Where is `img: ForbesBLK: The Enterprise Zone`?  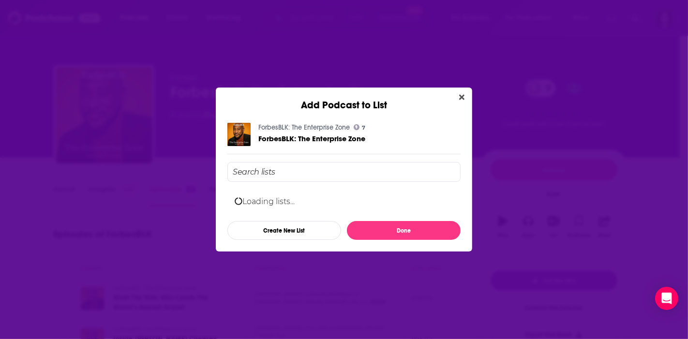
img: ForbesBLK: The Enterprise Zone is located at coordinates (239, 134).